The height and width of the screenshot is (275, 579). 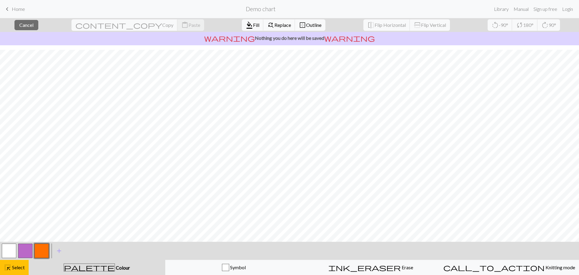 I want to click on button: Erase, so click(x=370, y=267).